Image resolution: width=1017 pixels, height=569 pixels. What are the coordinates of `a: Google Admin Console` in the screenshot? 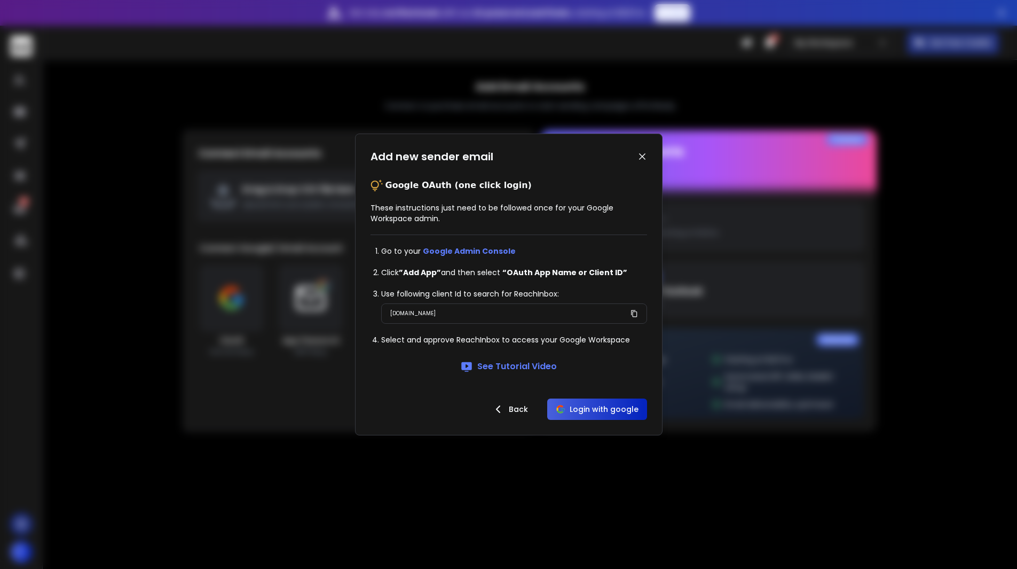 It's located at (469, 251).